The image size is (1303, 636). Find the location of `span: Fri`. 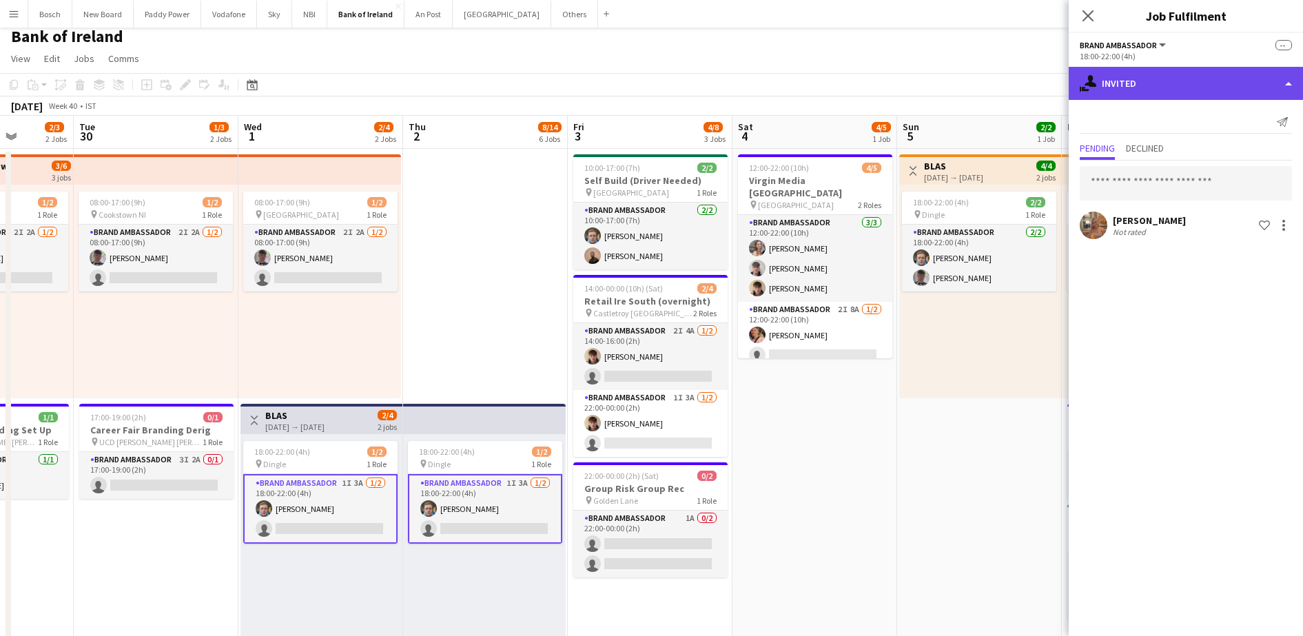

span: Fri is located at coordinates (579, 127).